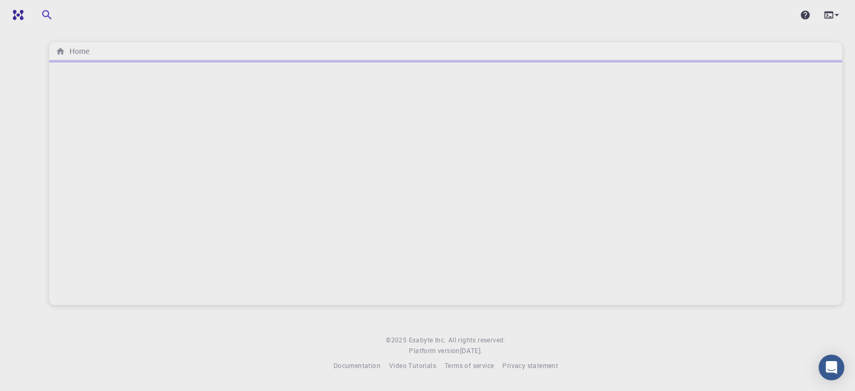 Image resolution: width=855 pixels, height=391 pixels. Describe the element at coordinates (434, 351) in the screenshot. I see `span: Platform version` at that location.